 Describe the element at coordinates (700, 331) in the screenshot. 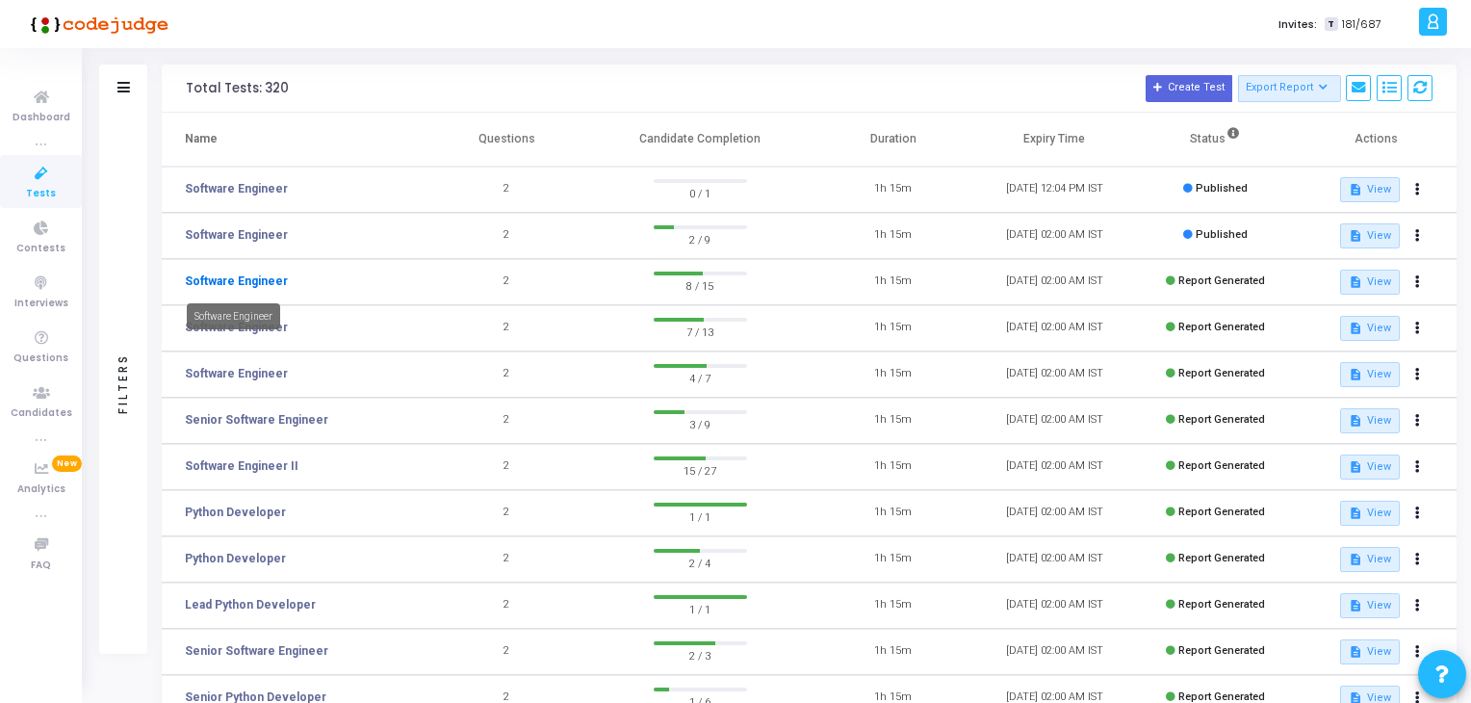

I see `span: 7 / 13` at that location.